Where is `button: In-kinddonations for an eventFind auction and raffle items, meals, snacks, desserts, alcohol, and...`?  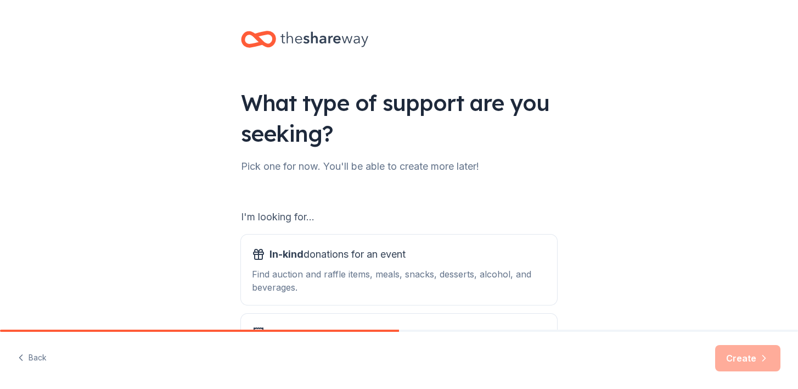 button: In-kinddonations for an eventFind auction and raffle items, meals, snacks, desserts, alcohol, and... is located at coordinates (399, 270).